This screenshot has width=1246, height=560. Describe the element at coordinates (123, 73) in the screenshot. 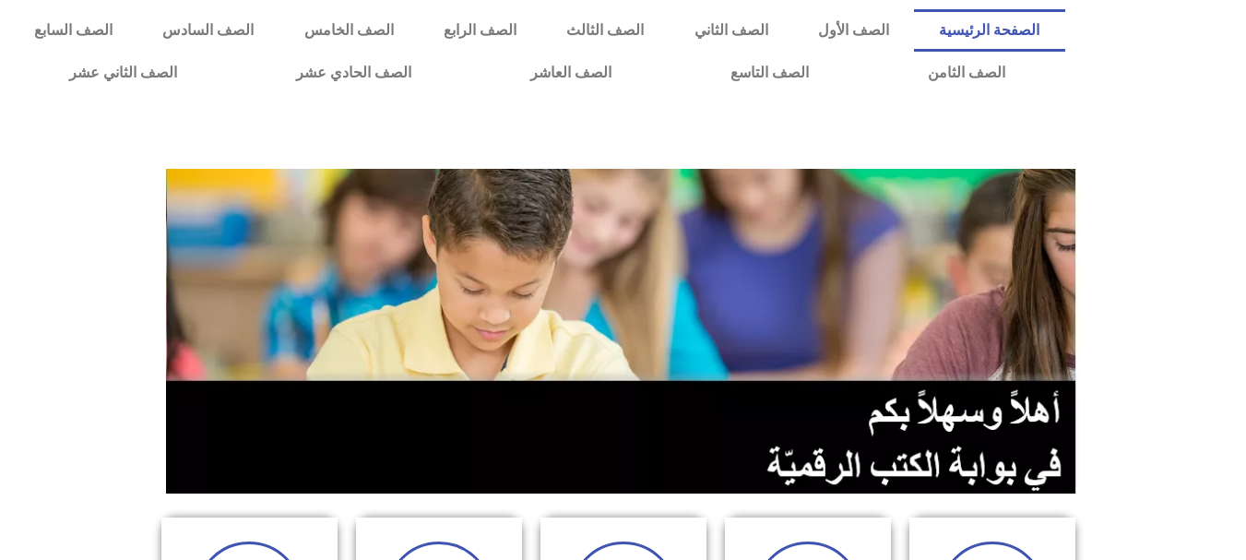

I see `a: الصف الثاني عشر` at that location.